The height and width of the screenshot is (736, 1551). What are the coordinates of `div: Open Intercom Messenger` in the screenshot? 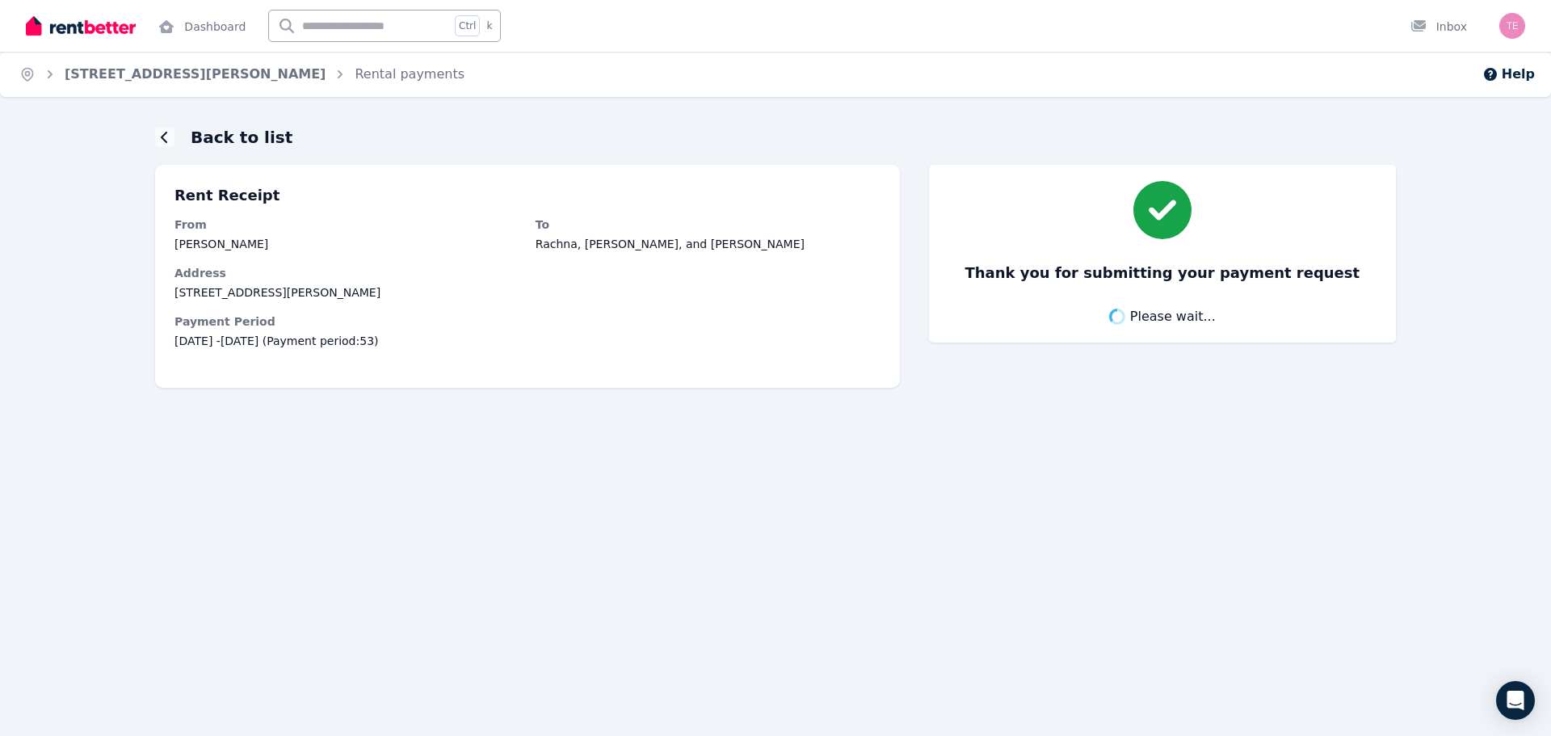 It's located at (1515, 700).